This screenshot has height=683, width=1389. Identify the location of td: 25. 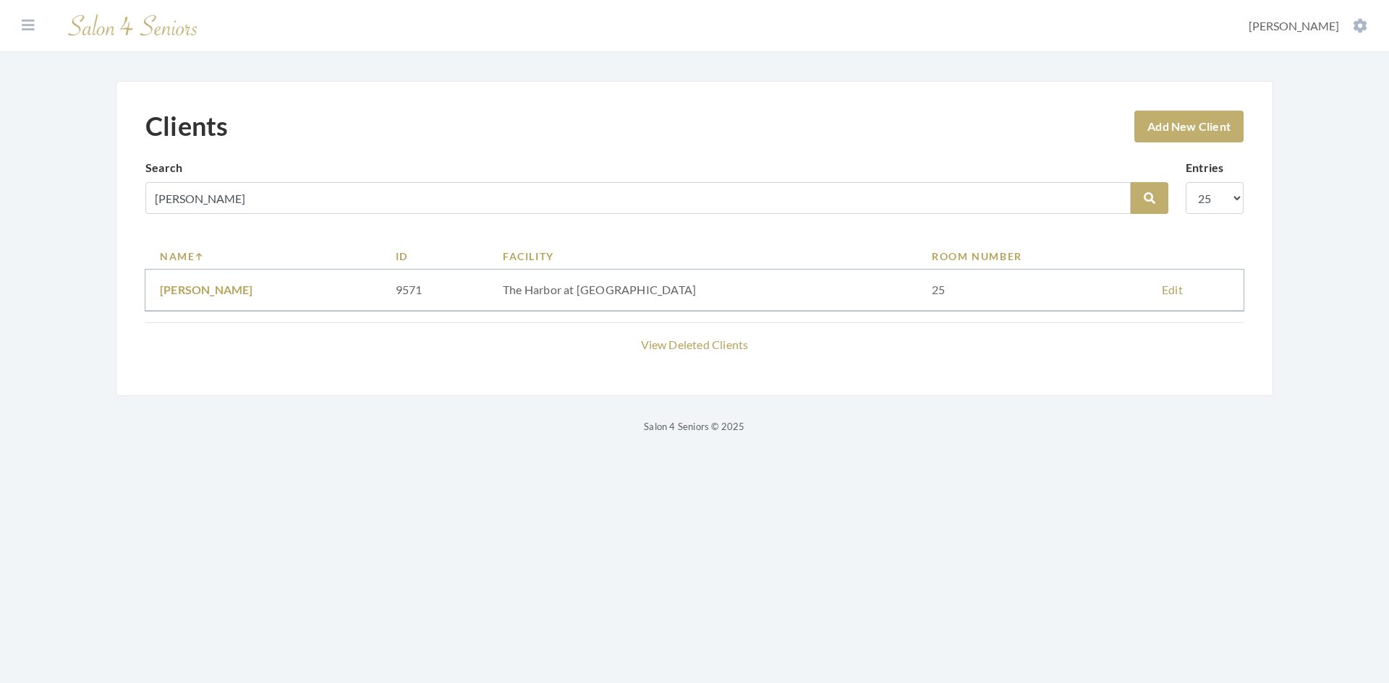
(1032, 290).